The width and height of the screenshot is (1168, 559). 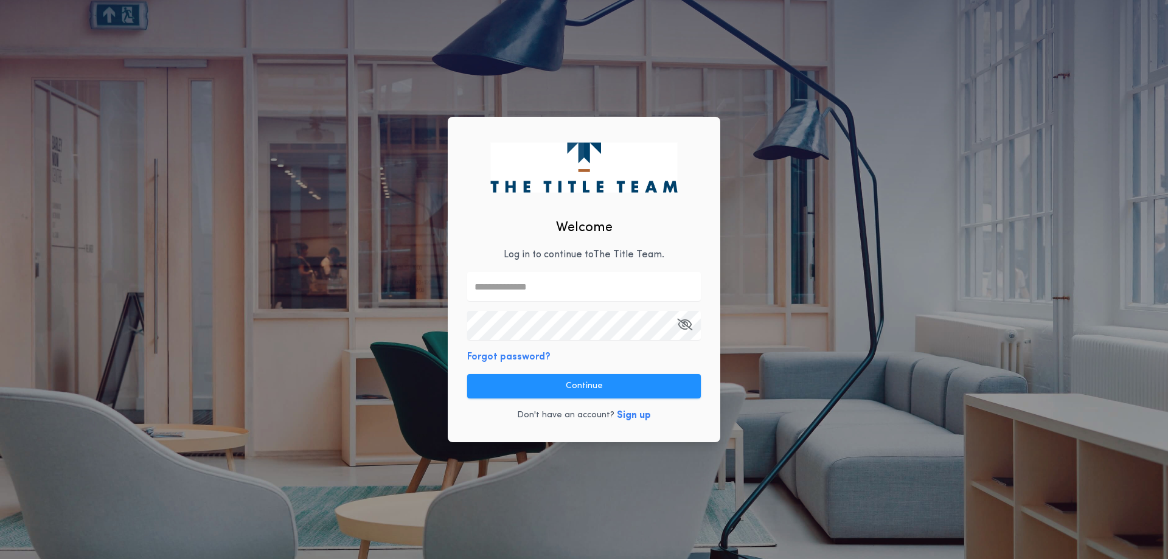 What do you see at coordinates (566, 415) in the screenshot?
I see `p: Don't have an account?` at bounding box center [566, 415].